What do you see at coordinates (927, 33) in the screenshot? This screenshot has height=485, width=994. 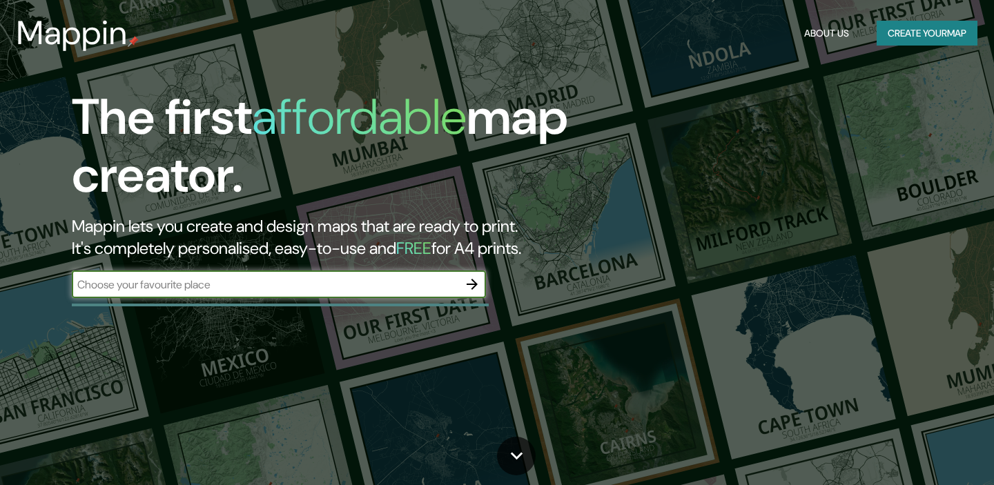 I see `button: Create yourmap` at bounding box center [927, 33].